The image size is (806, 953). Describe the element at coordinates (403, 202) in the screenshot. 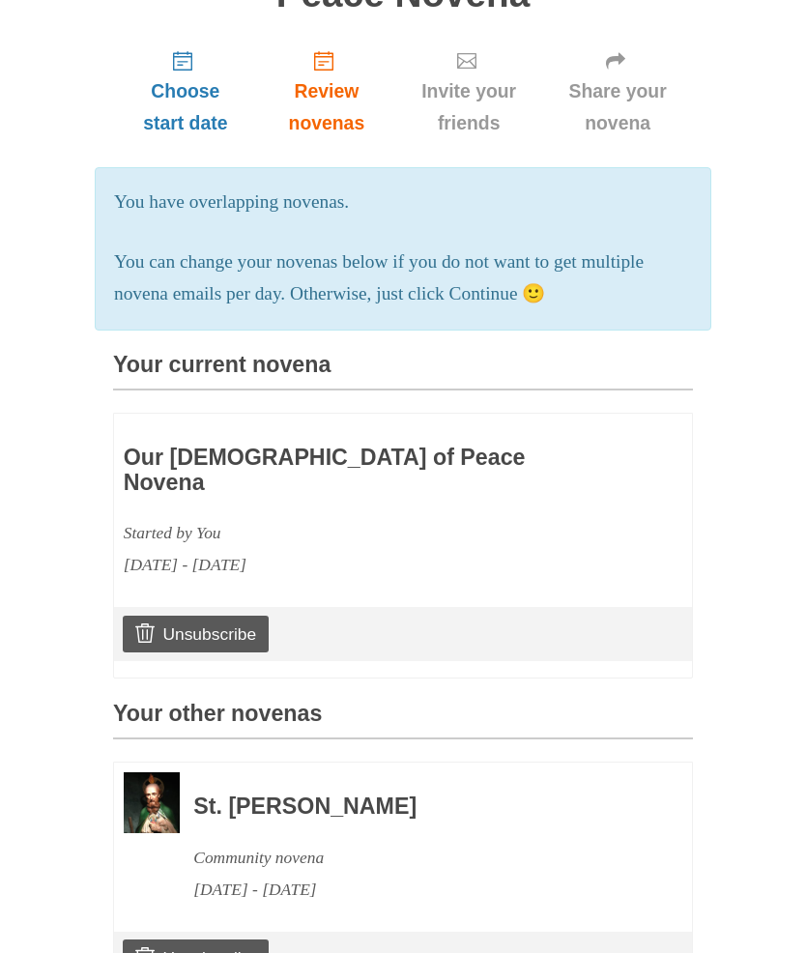

I see `p: You have overlapping novenas.` at that location.